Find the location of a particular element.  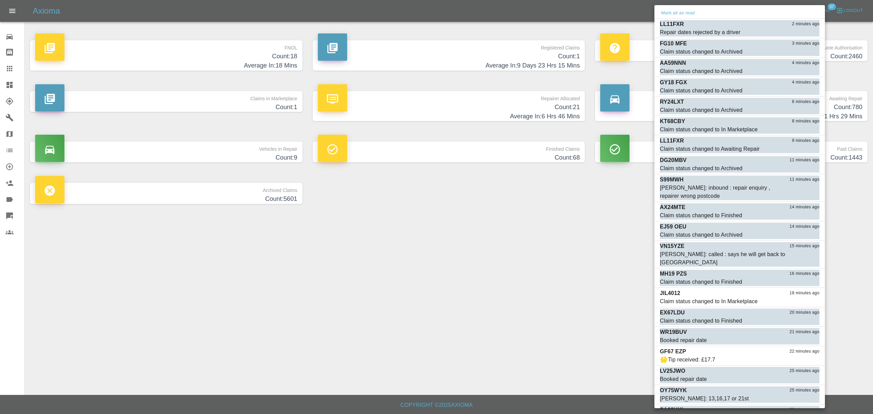

span: 9 minutes ago is located at coordinates (805, 141).